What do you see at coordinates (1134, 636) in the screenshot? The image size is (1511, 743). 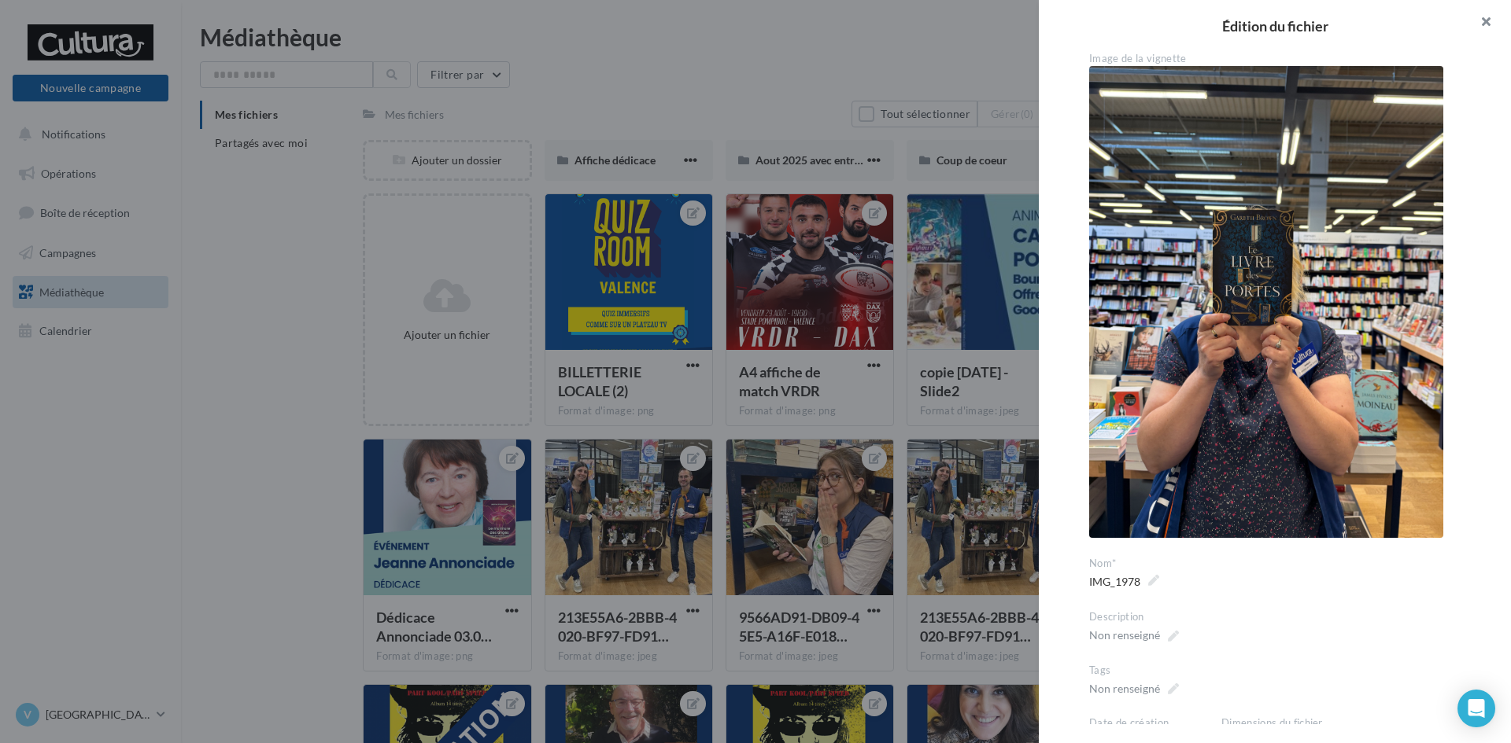 I see `span: Non renseigné` at bounding box center [1134, 636].